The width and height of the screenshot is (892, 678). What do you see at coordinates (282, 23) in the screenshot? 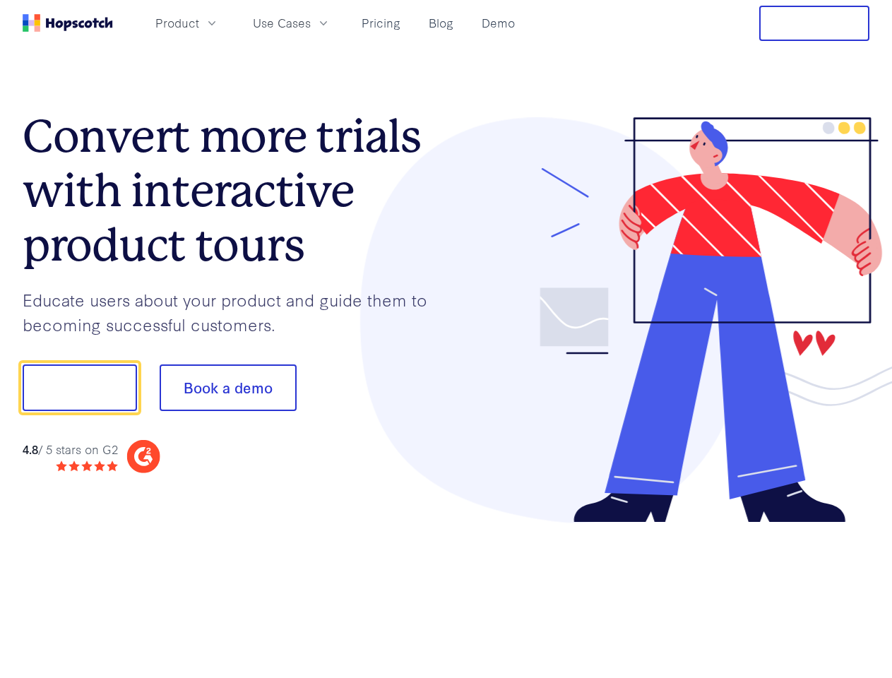
I see `span: Use Cases` at bounding box center [282, 23].